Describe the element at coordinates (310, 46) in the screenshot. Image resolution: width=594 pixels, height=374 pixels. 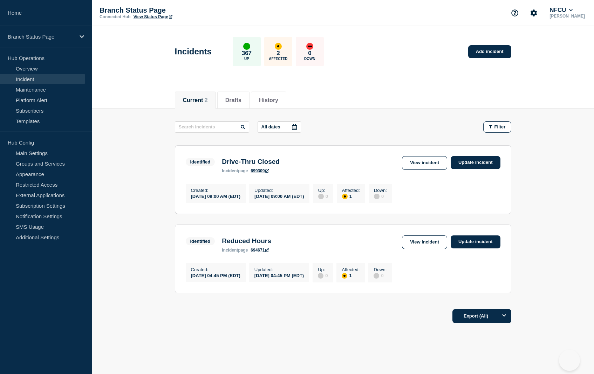
I see `div: down` at that location.